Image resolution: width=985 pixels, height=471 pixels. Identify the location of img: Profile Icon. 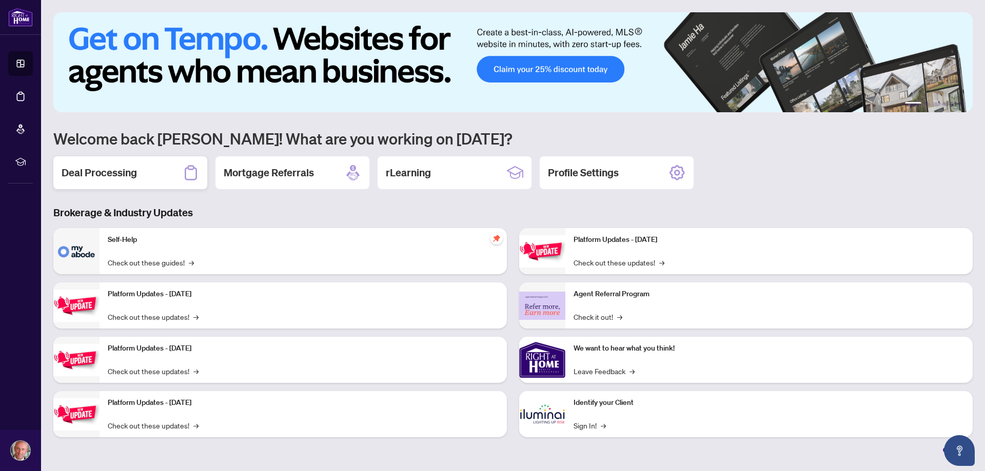
(21, 451).